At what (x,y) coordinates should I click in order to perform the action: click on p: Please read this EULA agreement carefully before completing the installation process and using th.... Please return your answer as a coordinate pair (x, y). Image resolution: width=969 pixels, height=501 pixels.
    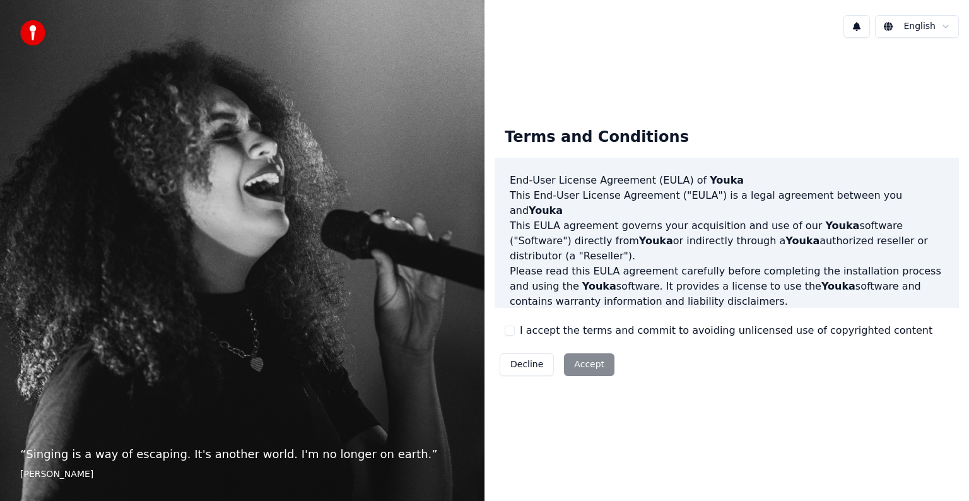
    Looking at the image, I should click on (727, 286).